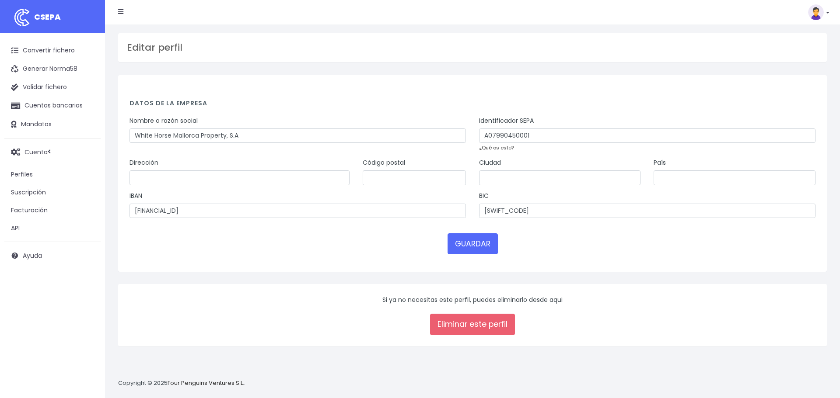 This screenshot has height=398, width=840. I want to click on a: Suscripción, so click(52, 192).